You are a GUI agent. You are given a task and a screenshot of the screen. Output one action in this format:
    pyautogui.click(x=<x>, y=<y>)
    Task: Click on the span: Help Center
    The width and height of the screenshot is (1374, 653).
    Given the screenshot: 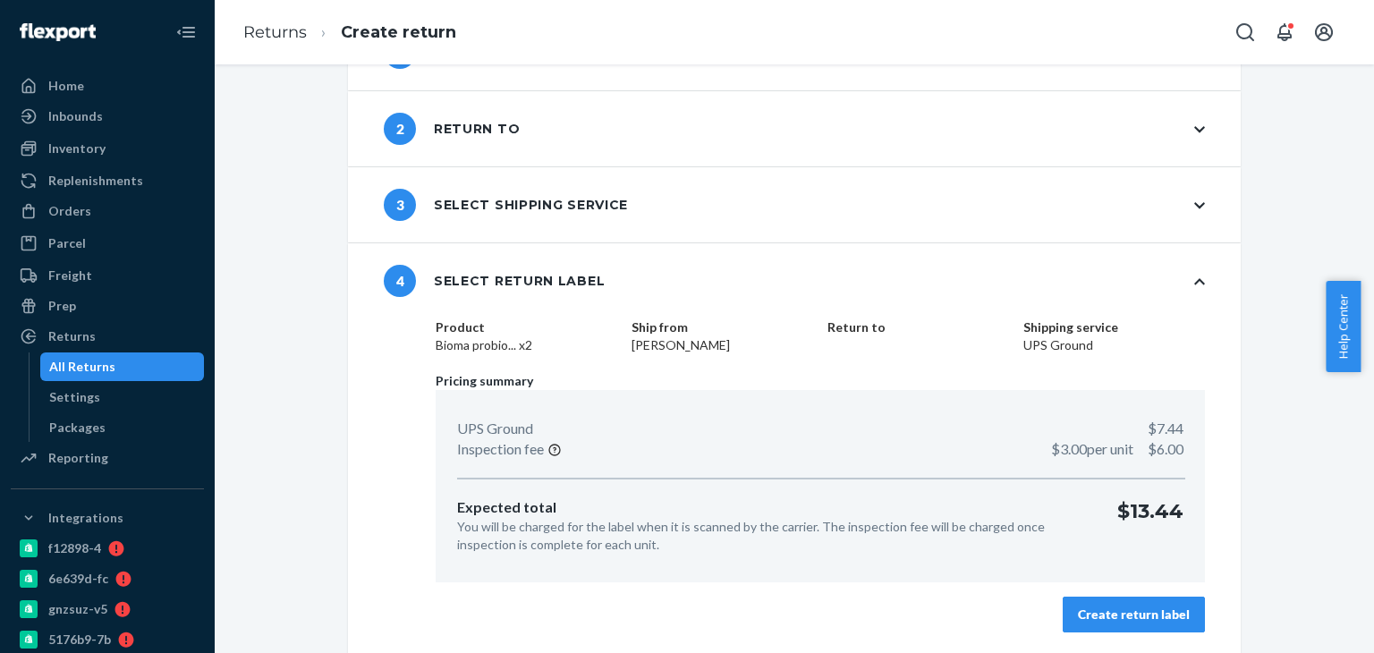 What is the action you would take?
    pyautogui.click(x=1343, y=326)
    